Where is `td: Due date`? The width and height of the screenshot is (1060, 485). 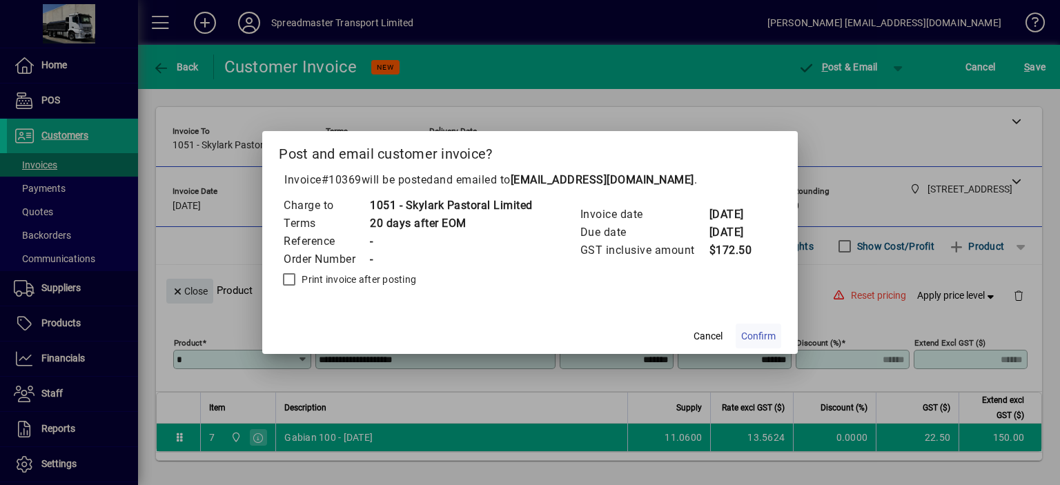
td: Due date is located at coordinates (644, 233).